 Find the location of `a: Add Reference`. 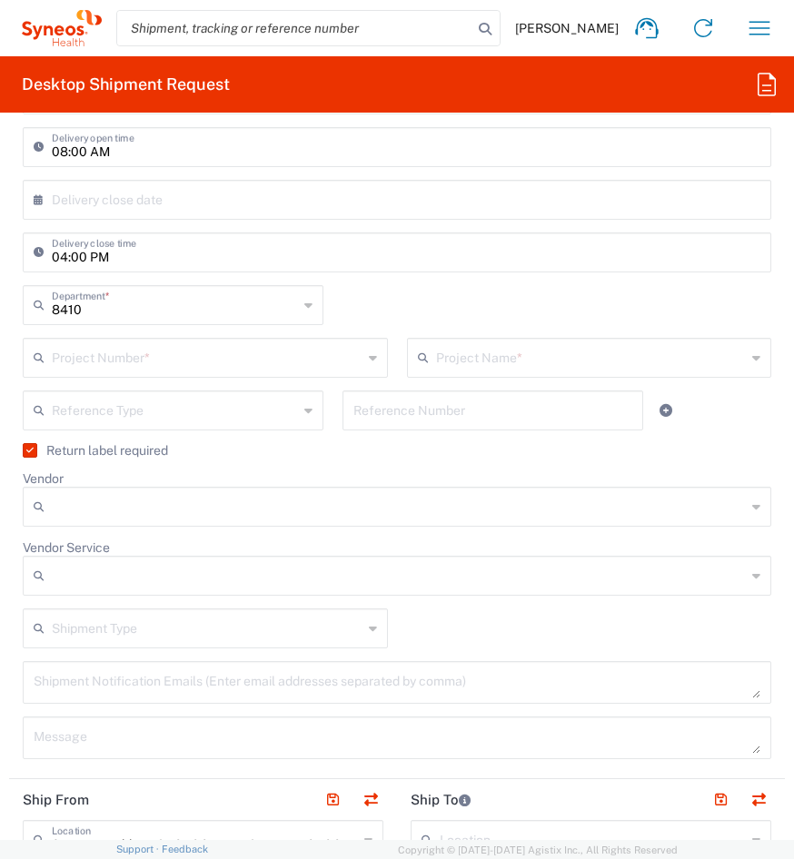

a: Add Reference is located at coordinates (666, 410).